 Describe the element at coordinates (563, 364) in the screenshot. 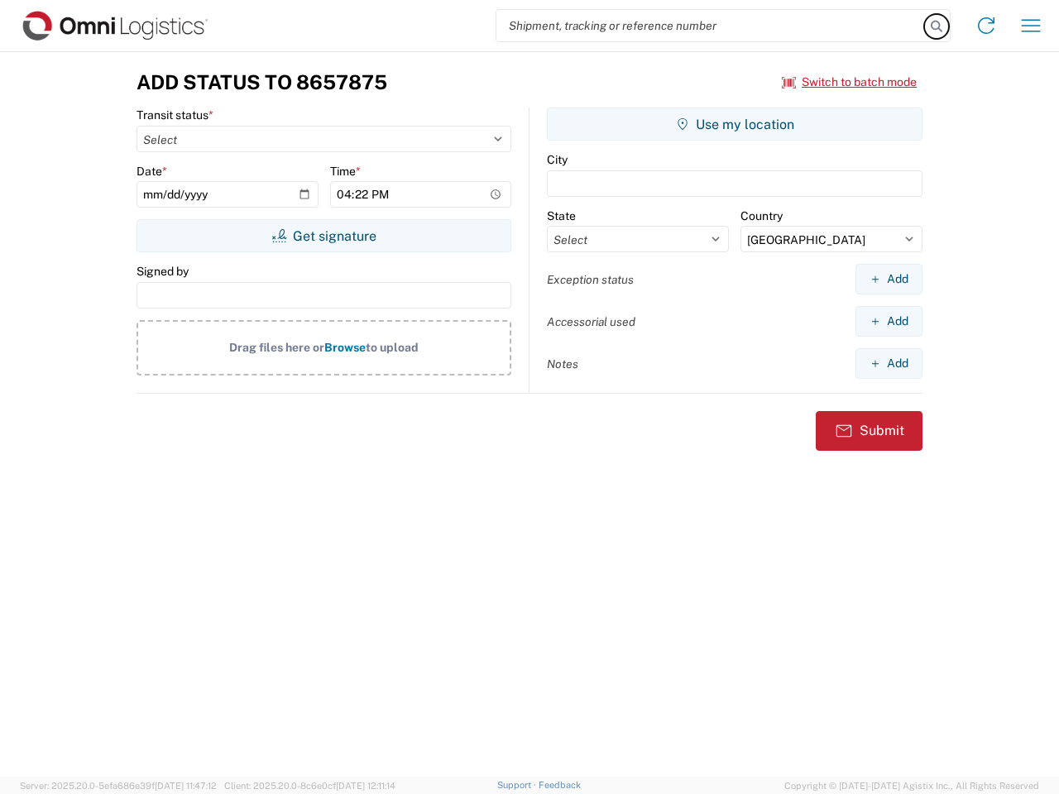

I see `label: Notes` at that location.